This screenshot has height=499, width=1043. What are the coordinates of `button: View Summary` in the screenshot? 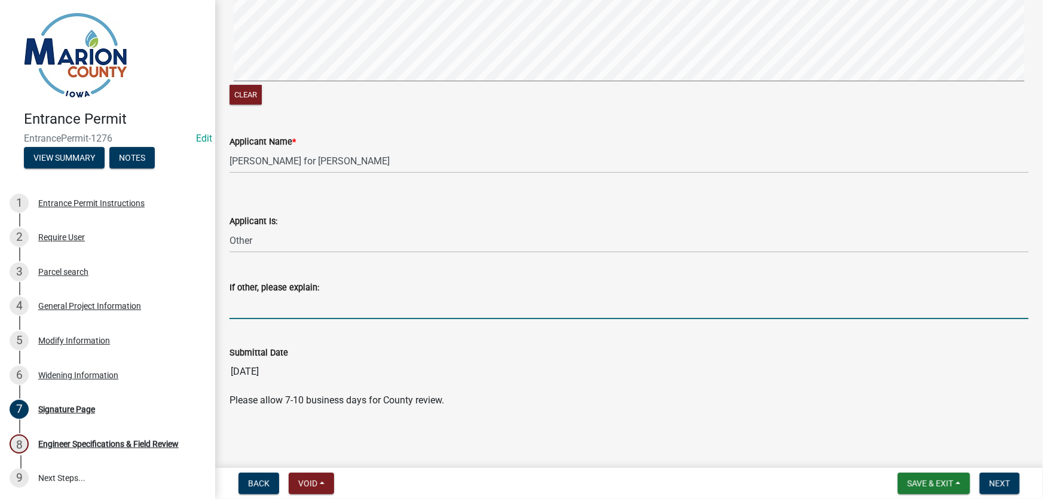 It's located at (64, 158).